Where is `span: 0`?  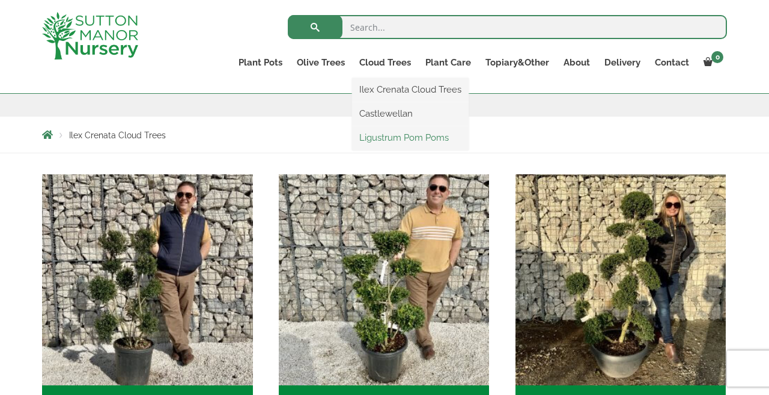 span: 0 is located at coordinates (717, 57).